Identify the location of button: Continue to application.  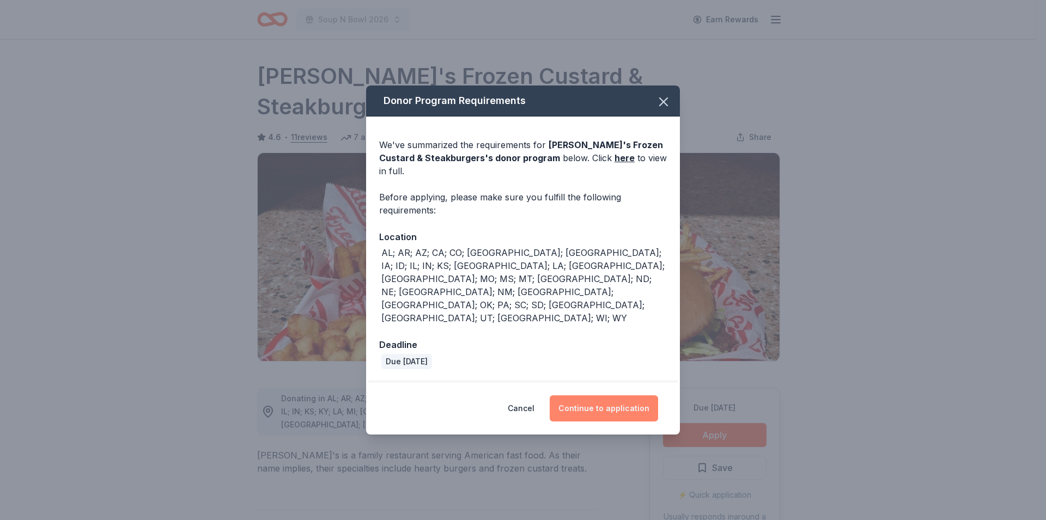
(604, 409).